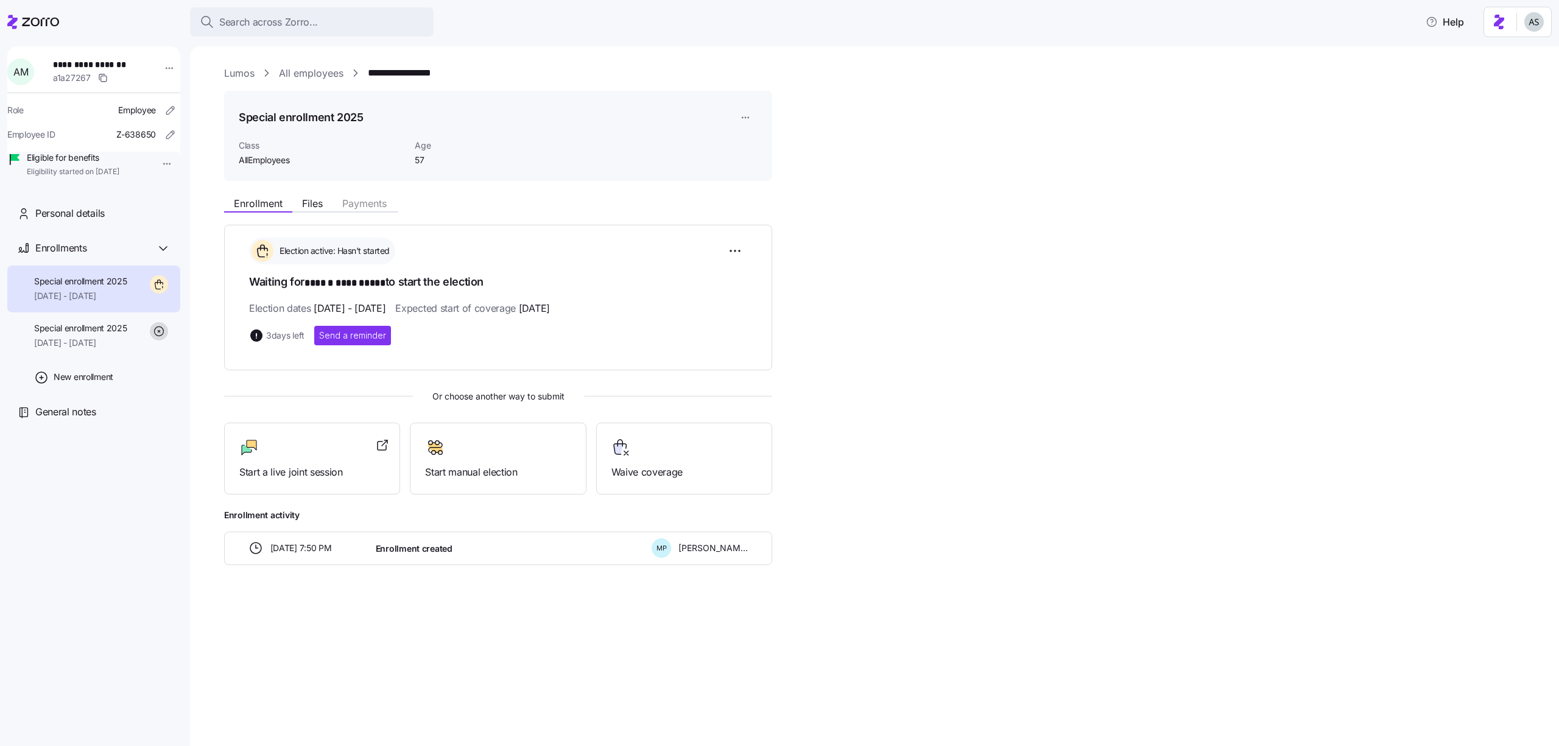  Describe the element at coordinates (83, 377) in the screenshot. I see `span: New enrollment` at that location.